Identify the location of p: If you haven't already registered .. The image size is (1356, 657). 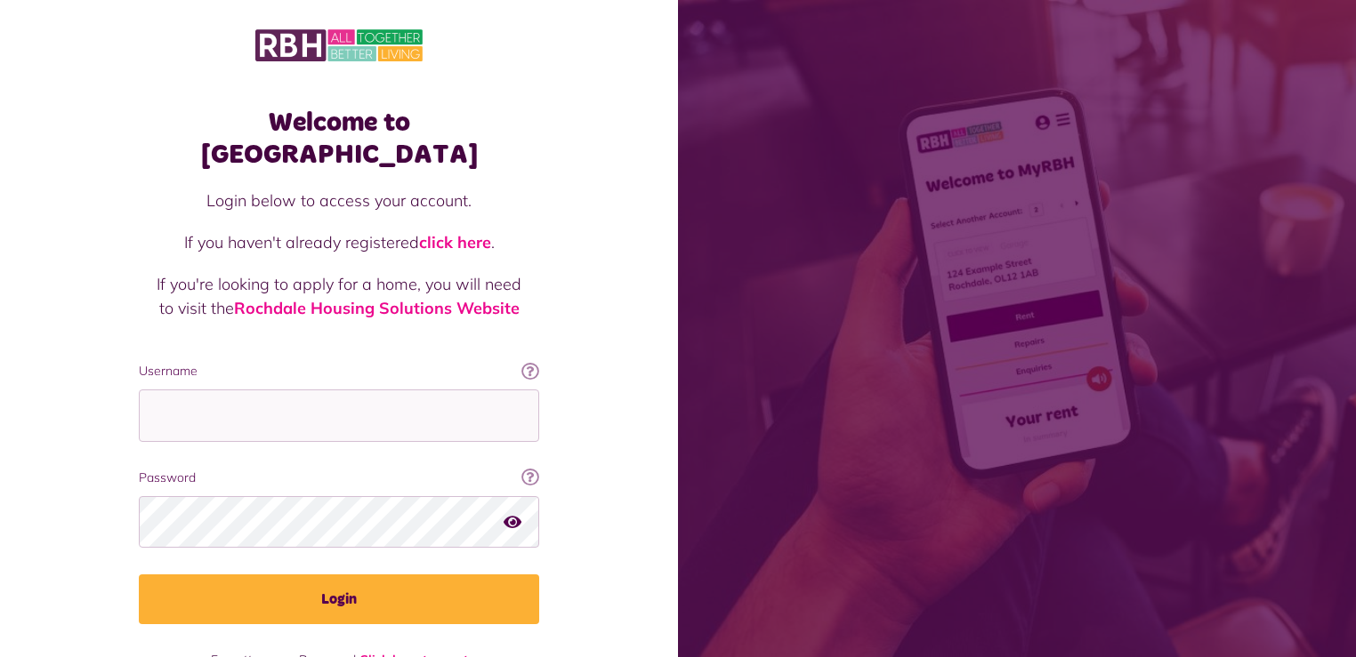
(339, 242).